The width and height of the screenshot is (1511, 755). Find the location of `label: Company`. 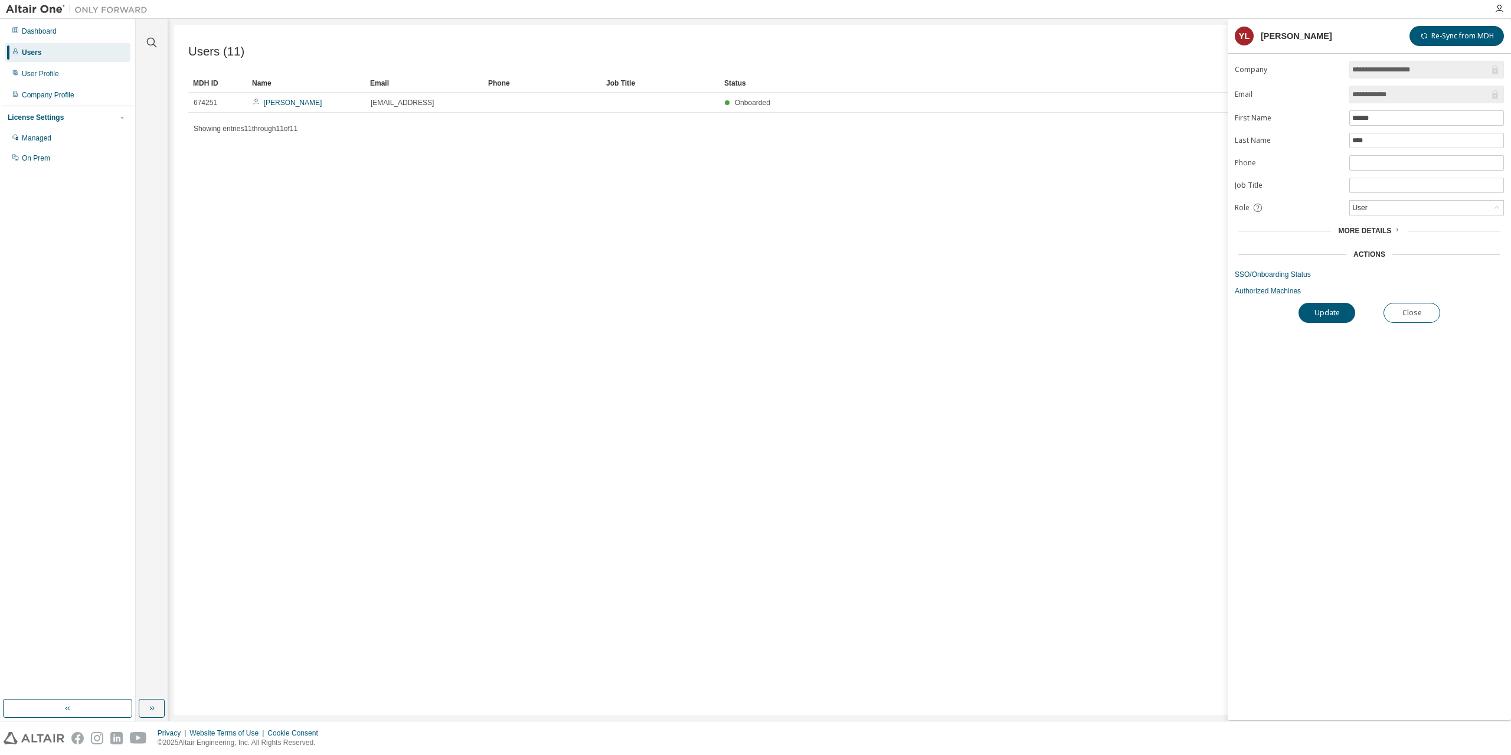

label: Company is located at coordinates (1288, 70).